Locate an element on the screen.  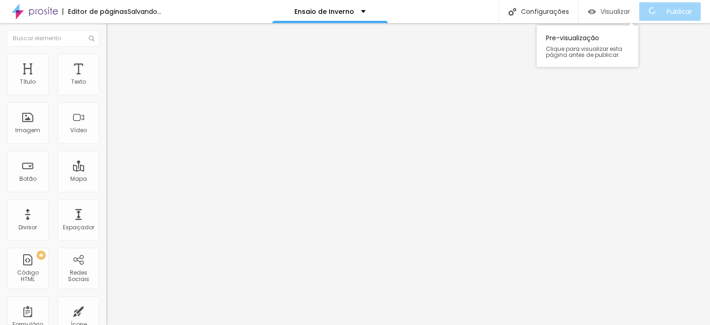
span: Clique para visualizar esta página antes de publicar. is located at coordinates (587, 52).